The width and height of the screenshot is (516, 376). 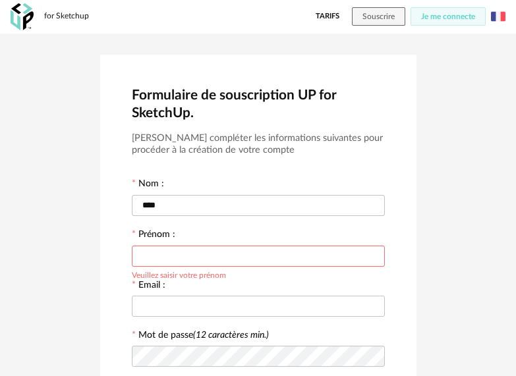 I want to click on button: Je me connecte, so click(x=448, y=16).